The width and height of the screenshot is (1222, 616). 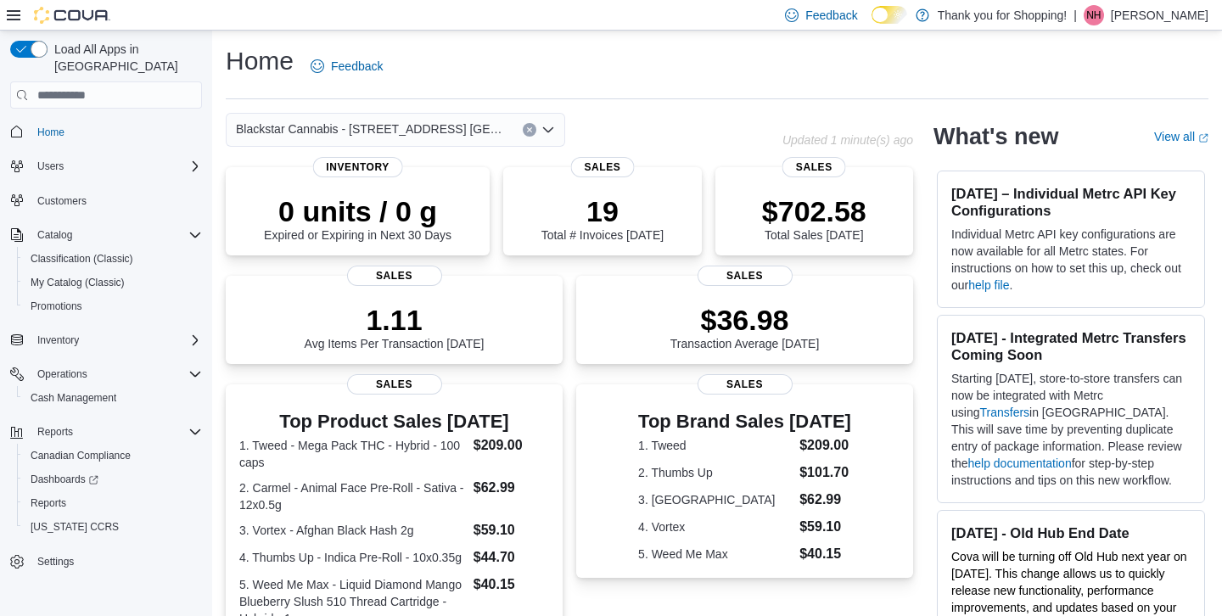 What do you see at coordinates (890, 14) in the screenshot?
I see `input: Dark Mode` at bounding box center [890, 14].